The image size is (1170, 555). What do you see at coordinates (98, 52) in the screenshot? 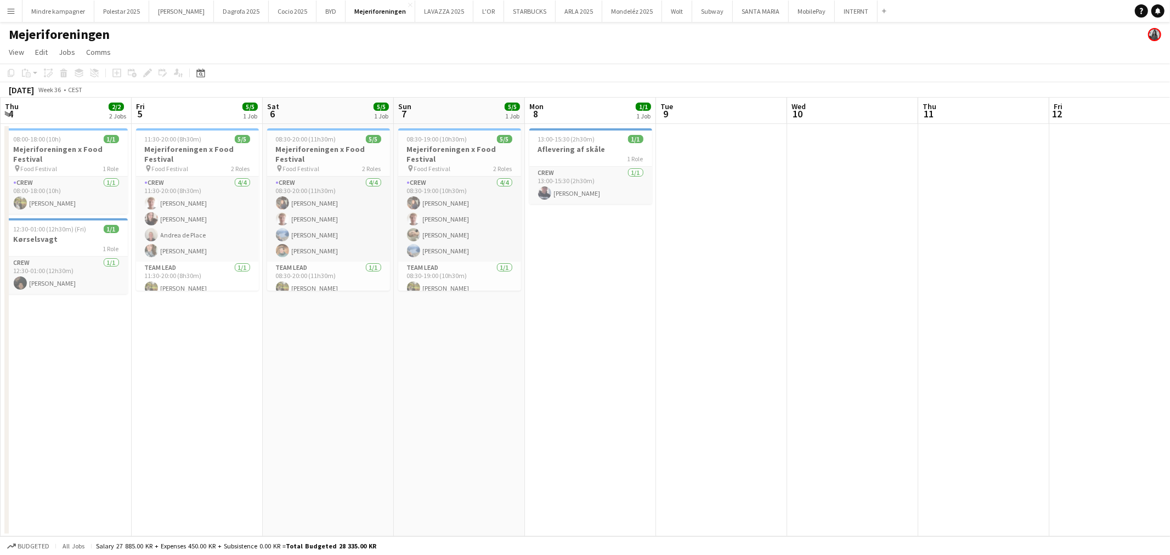
I see `span: Comms` at bounding box center [98, 52].